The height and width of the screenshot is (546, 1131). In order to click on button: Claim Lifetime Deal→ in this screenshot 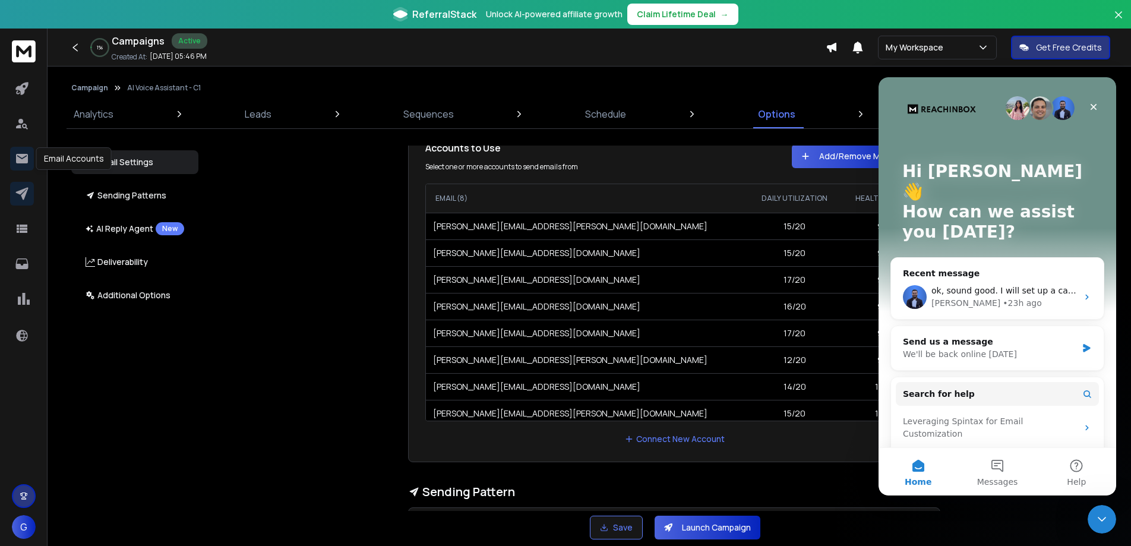, I will do `click(683, 14)`.